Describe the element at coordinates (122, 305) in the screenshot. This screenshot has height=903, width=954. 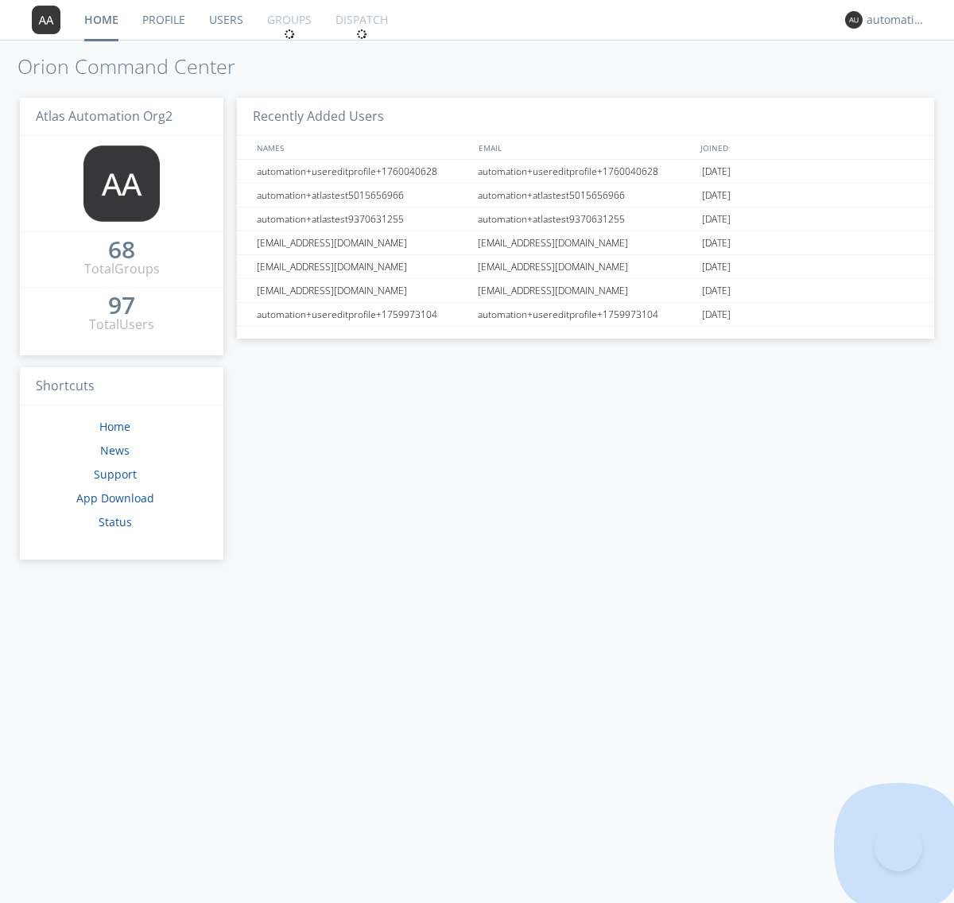
I see `div: 97` at that location.